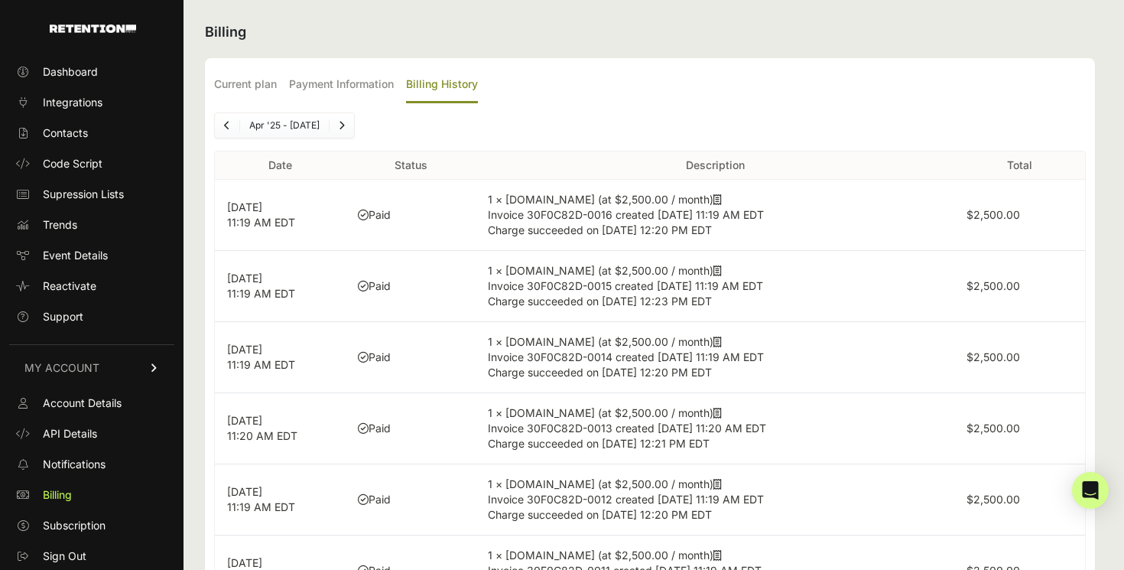 Image resolution: width=1124 pixels, height=570 pixels. I want to click on span: Support, so click(63, 316).